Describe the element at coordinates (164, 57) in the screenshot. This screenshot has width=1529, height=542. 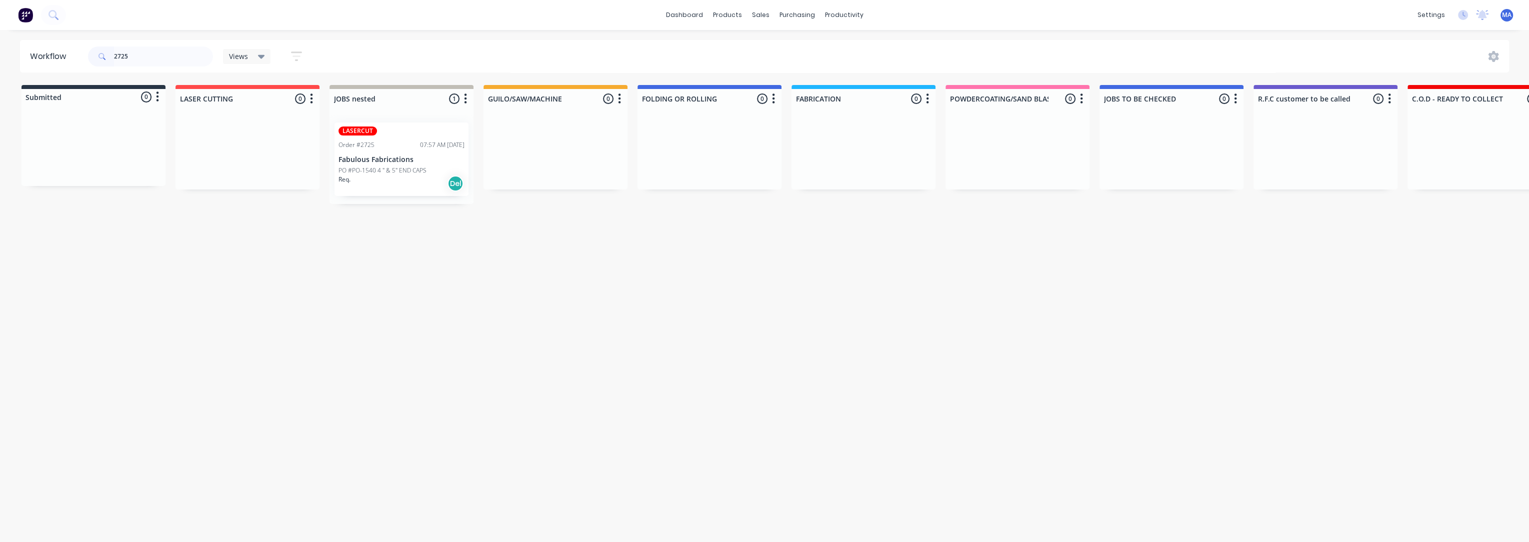
I see `input: Search for orders...` at that location.